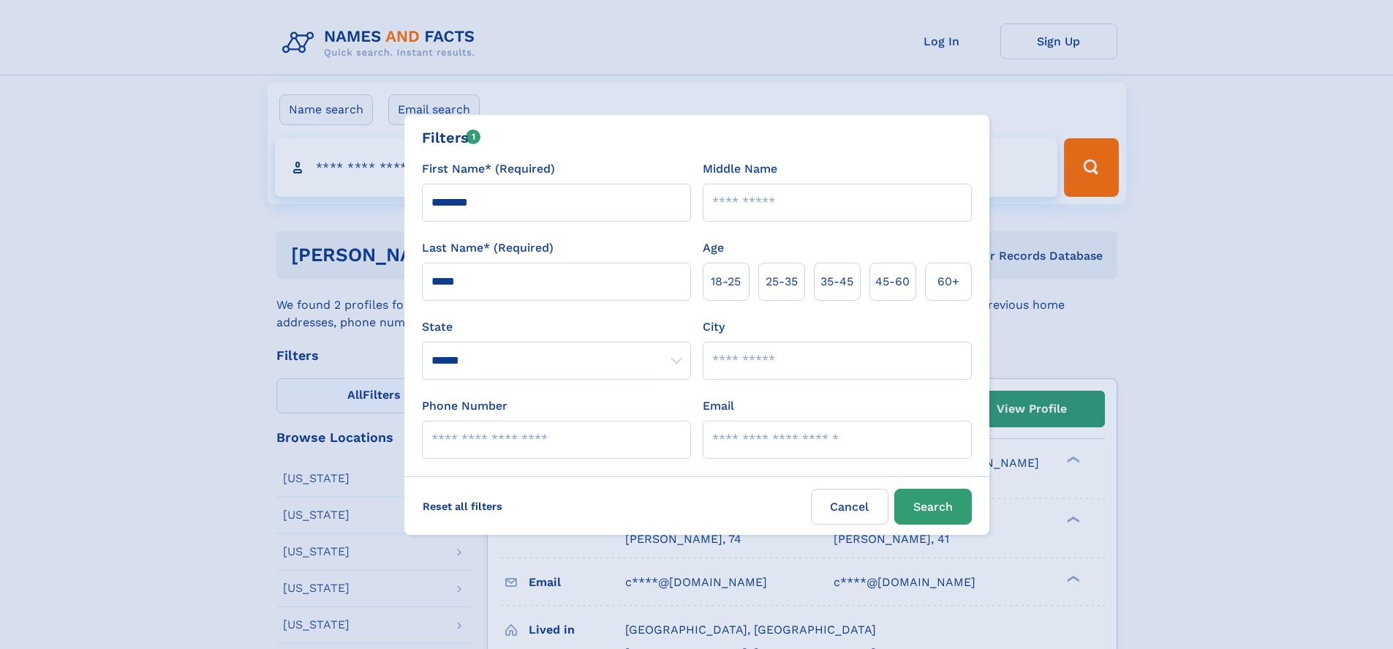 The width and height of the screenshot is (1393, 649). I want to click on label: Phone Number, so click(464, 406).